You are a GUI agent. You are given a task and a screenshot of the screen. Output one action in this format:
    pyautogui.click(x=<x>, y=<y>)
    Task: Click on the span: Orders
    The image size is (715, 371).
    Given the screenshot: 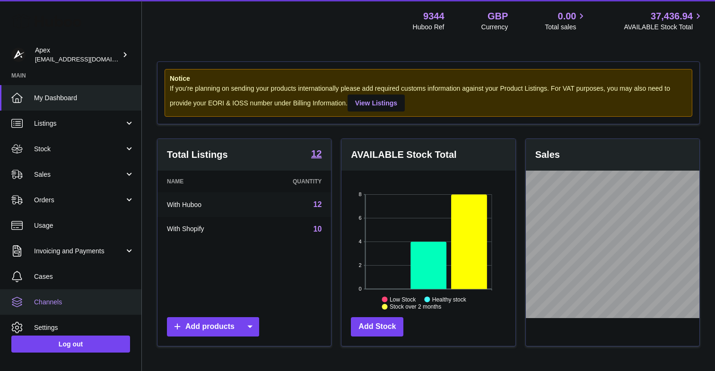 What is the action you would take?
    pyautogui.click(x=79, y=200)
    